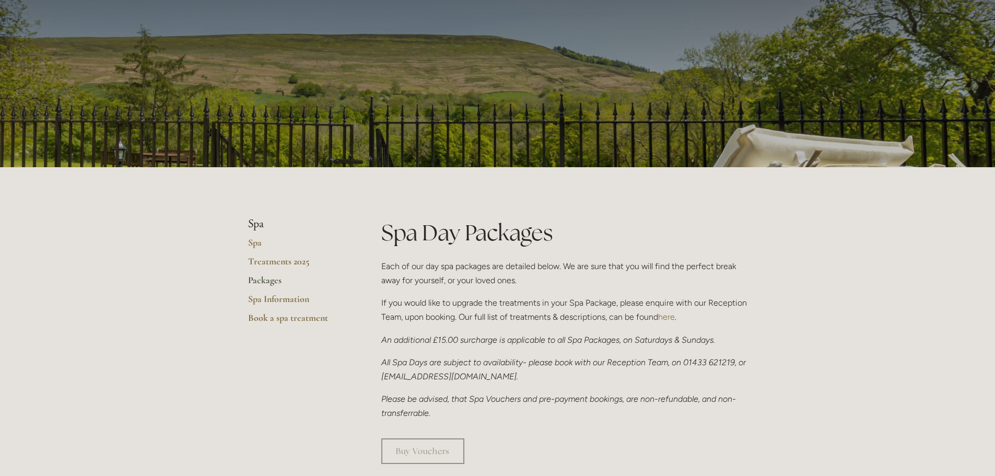 The width and height of the screenshot is (995, 476). Describe the element at coordinates (564, 273) in the screenshot. I see `p: Each of our day spa packages are detailed below. We are sure that you will find the perfect break...` at that location.